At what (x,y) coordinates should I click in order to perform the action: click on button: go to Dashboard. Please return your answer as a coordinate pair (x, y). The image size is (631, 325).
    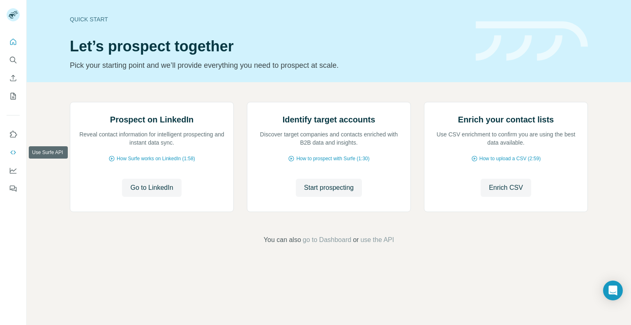
    Looking at the image, I should click on (327, 240).